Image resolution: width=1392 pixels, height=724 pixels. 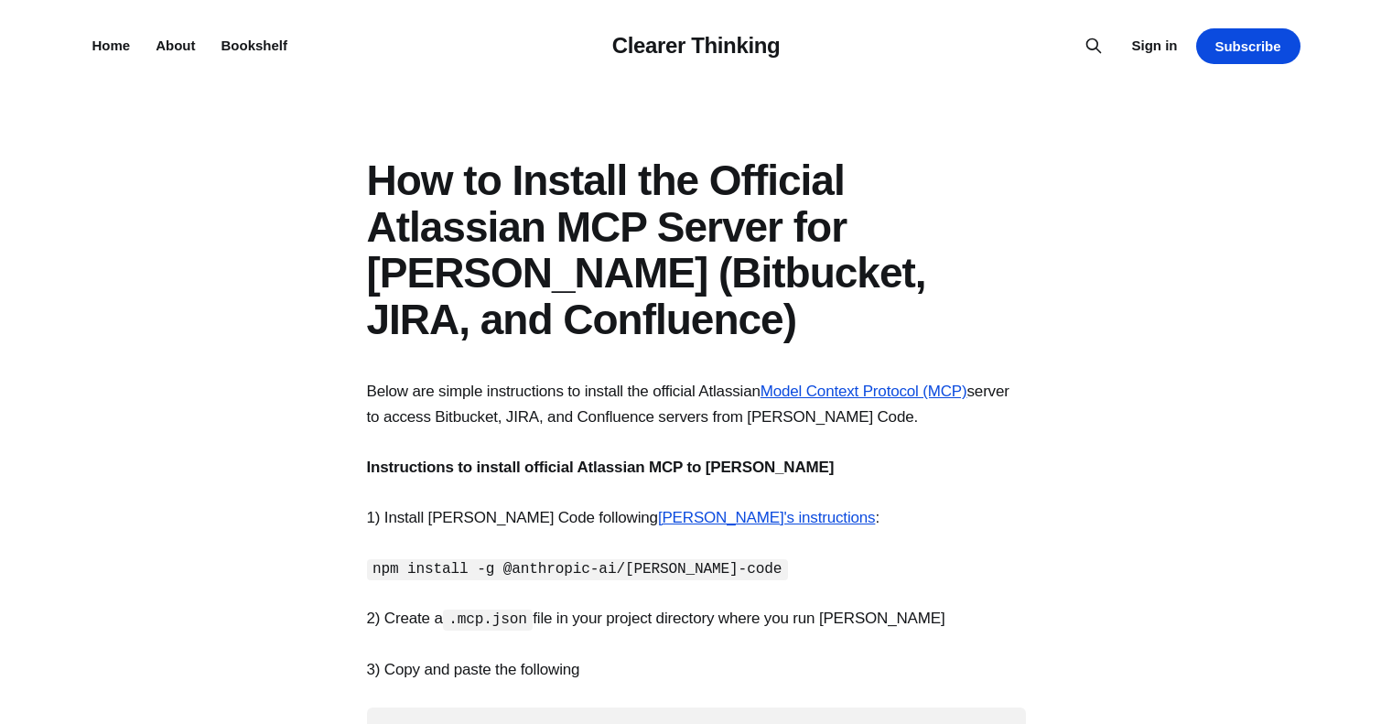 What do you see at coordinates (696, 669) in the screenshot?
I see `p: 3) Copy and paste the following` at bounding box center [696, 669].